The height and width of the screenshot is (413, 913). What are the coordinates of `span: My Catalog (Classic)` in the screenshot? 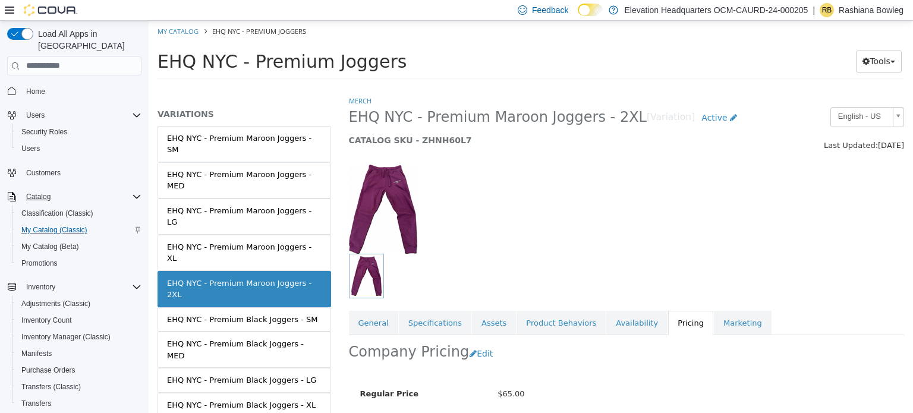 It's located at (54, 230).